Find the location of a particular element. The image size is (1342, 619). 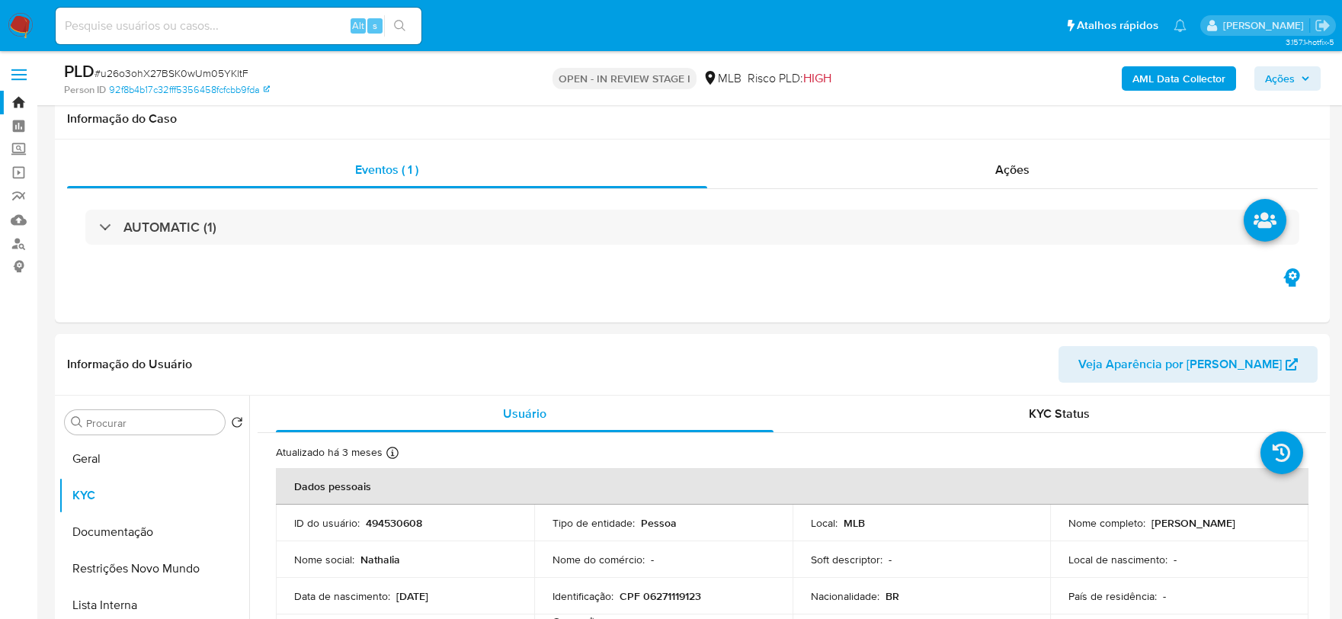

p: Nacionalidade : is located at coordinates (845, 596).